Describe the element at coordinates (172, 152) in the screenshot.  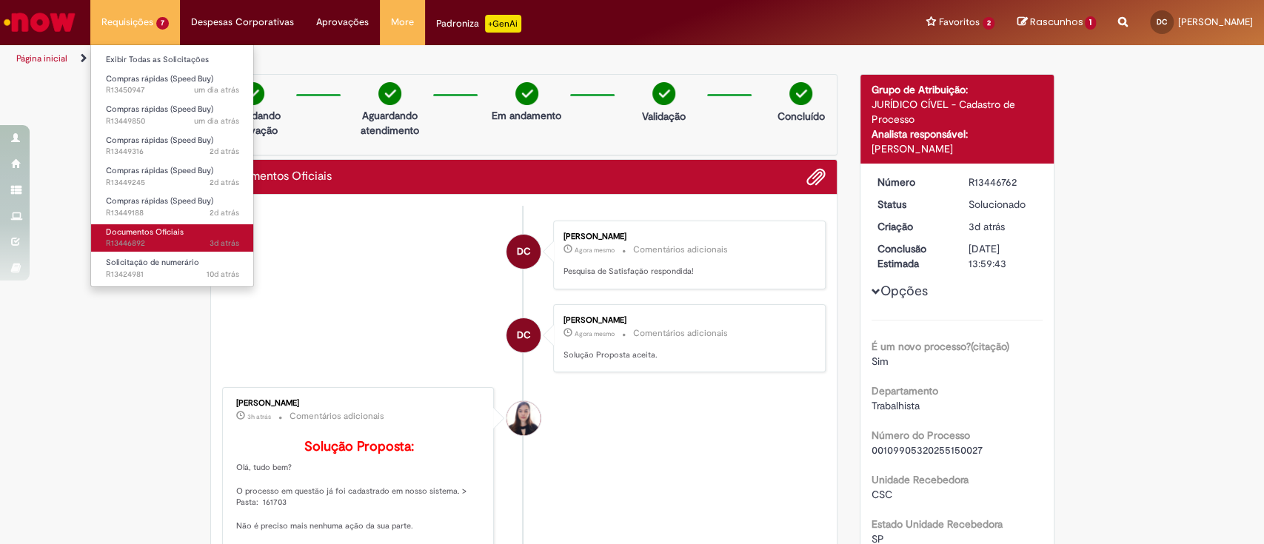
I see `span: R13449316` at that location.